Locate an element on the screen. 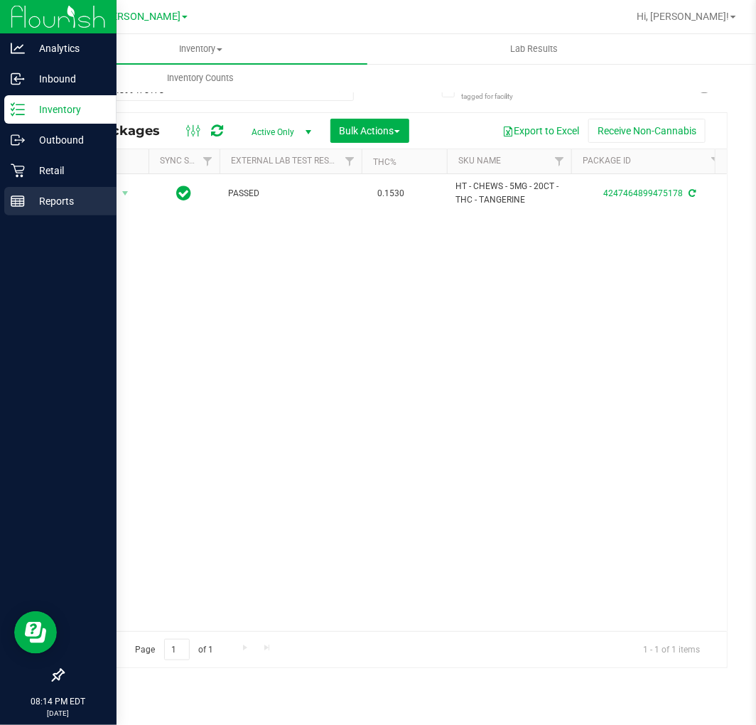 This screenshot has width=756, height=725. button: Receive Non-Cannabis is located at coordinates (647, 131).